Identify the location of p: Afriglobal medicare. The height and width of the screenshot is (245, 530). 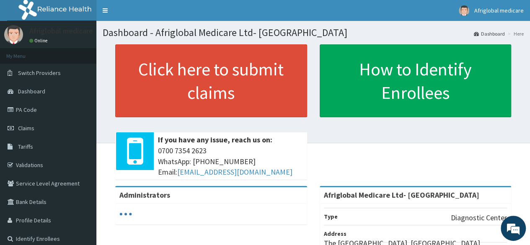
(61, 31).